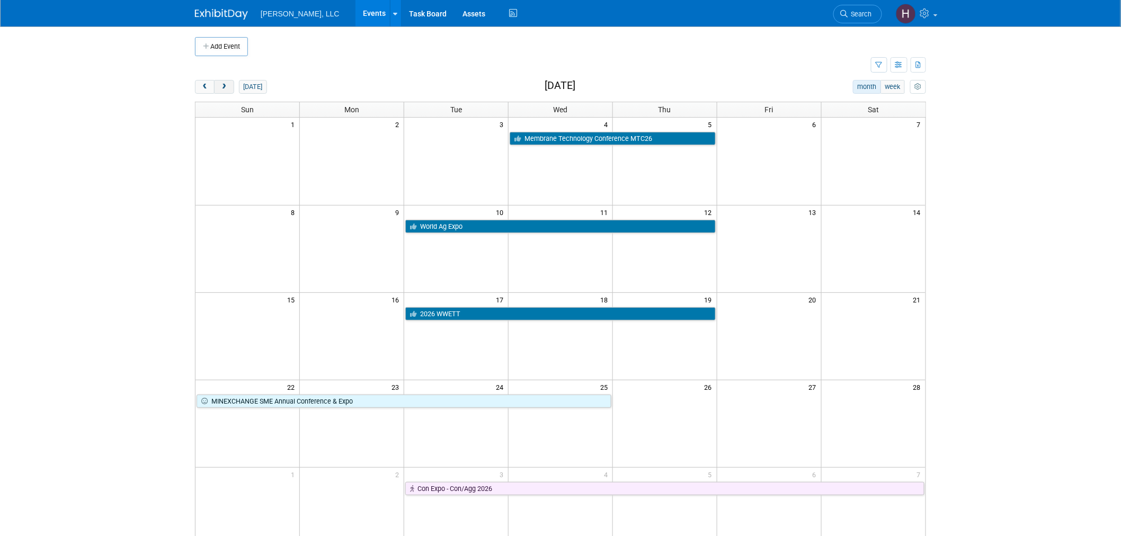 The image size is (1121, 536). I want to click on a: World Ag Expo, so click(561, 227).